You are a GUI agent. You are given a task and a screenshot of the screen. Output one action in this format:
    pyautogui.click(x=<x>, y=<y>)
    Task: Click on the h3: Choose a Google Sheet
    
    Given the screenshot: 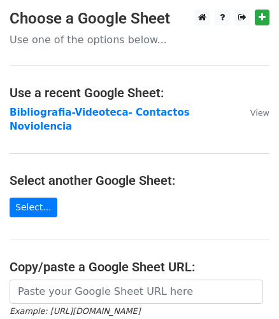 What is the action you would take?
    pyautogui.click(x=139, y=18)
    